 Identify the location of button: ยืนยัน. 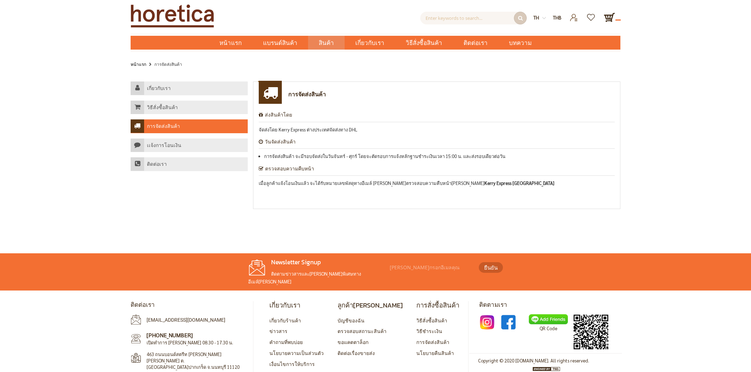
(491, 268).